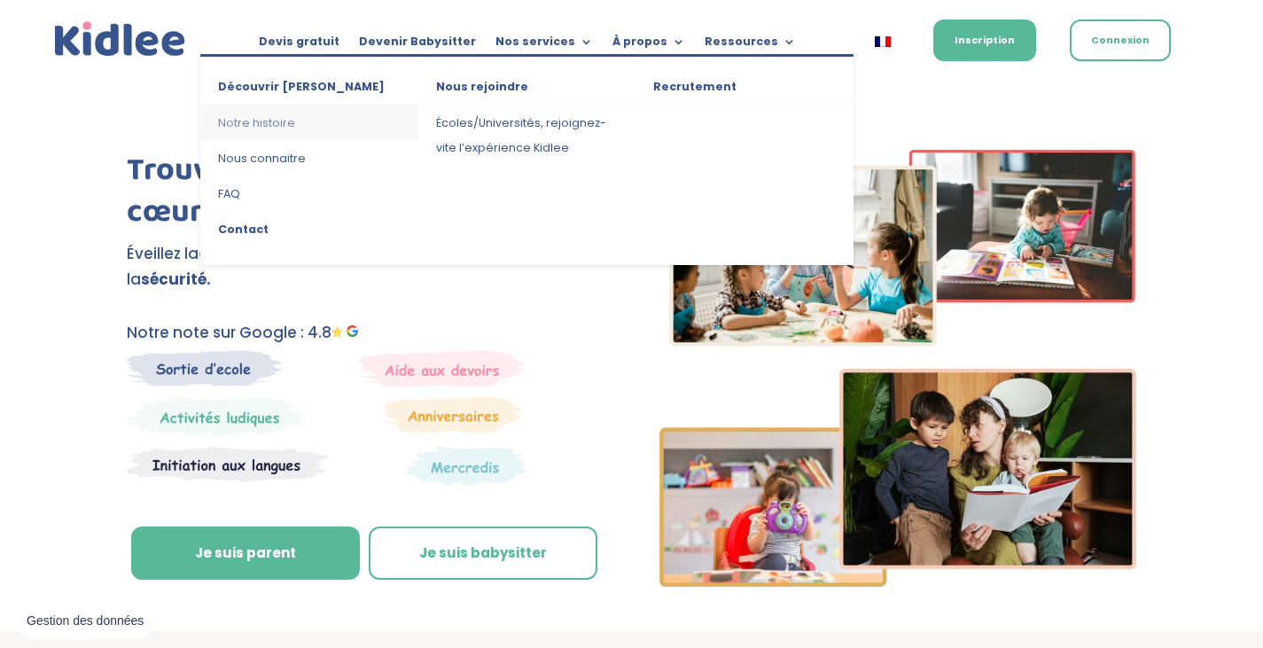  I want to click on a: Nous rejoindre, so click(527, 89).